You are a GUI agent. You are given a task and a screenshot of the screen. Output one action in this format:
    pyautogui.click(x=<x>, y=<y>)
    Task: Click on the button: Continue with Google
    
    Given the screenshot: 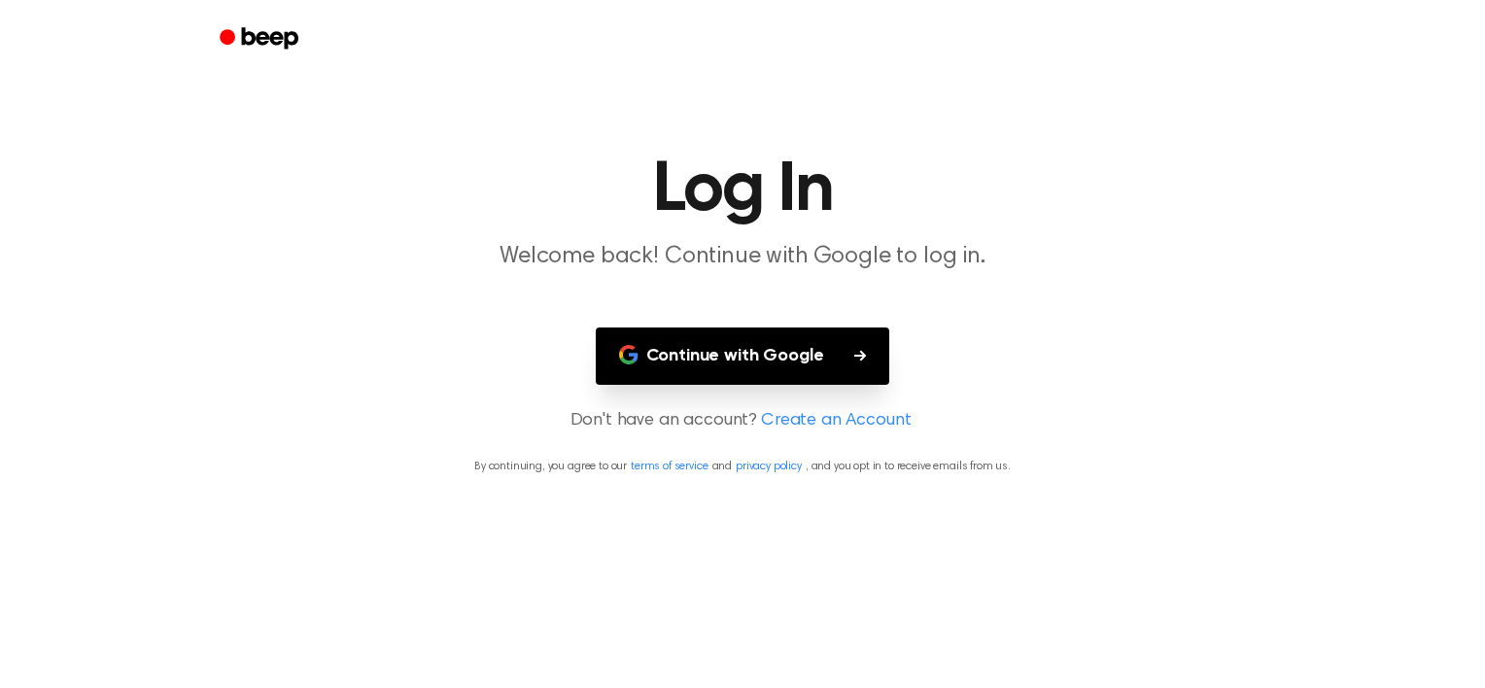 What is the action you would take?
    pyautogui.click(x=743, y=356)
    